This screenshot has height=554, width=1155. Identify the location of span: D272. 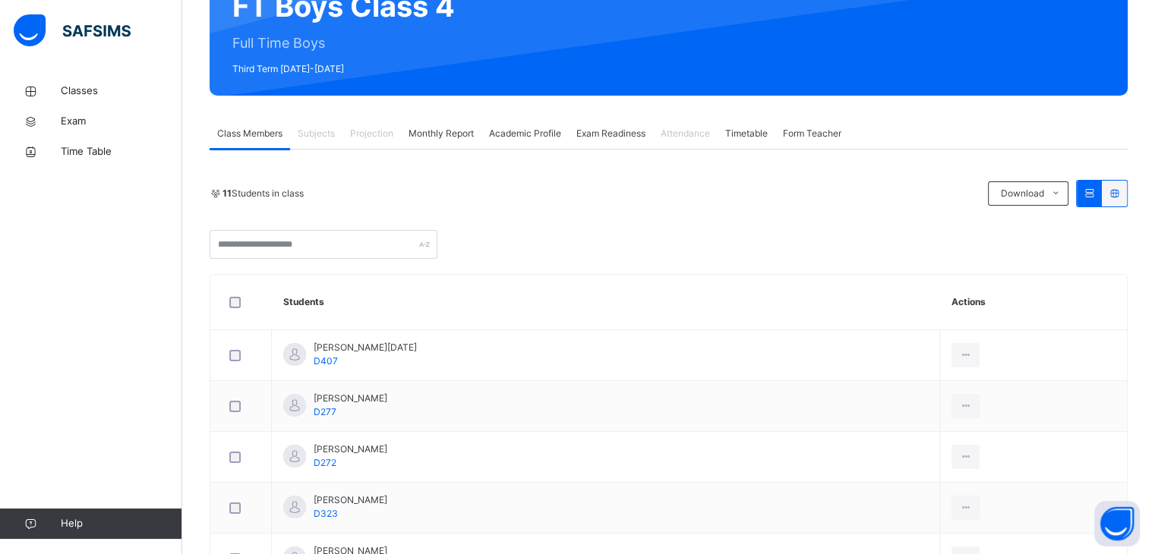
(325, 462).